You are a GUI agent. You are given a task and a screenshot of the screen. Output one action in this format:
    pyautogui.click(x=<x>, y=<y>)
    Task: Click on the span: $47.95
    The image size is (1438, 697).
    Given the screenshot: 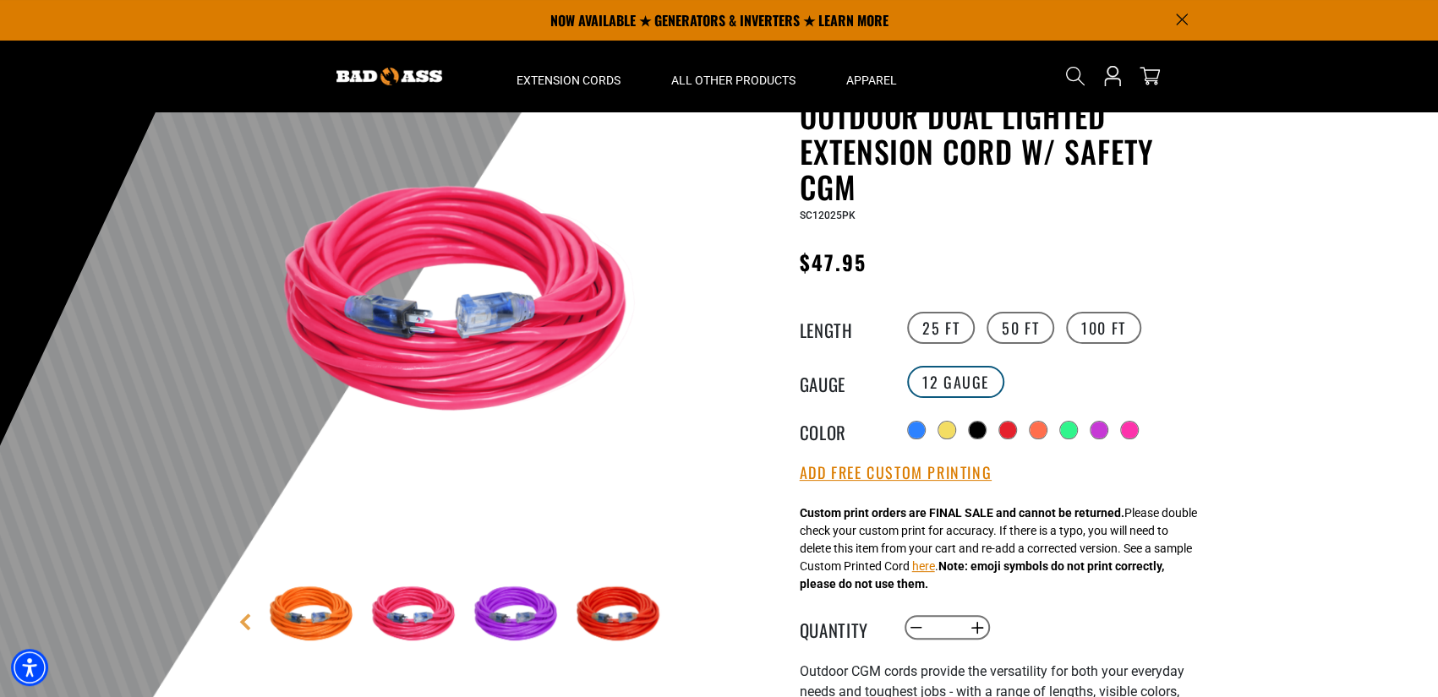 What is the action you would take?
    pyautogui.click(x=833, y=262)
    